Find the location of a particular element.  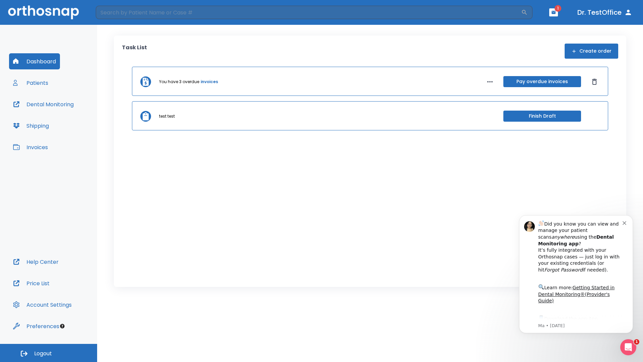

p: Task List is located at coordinates (134, 51).